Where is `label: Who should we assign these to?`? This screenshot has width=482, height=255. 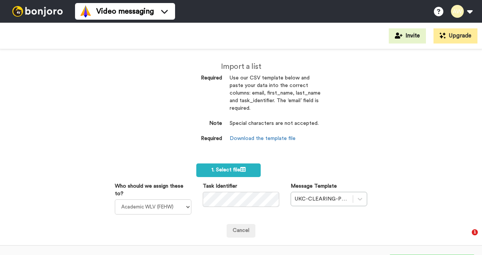 label: Who should we assign these to? is located at coordinates (153, 190).